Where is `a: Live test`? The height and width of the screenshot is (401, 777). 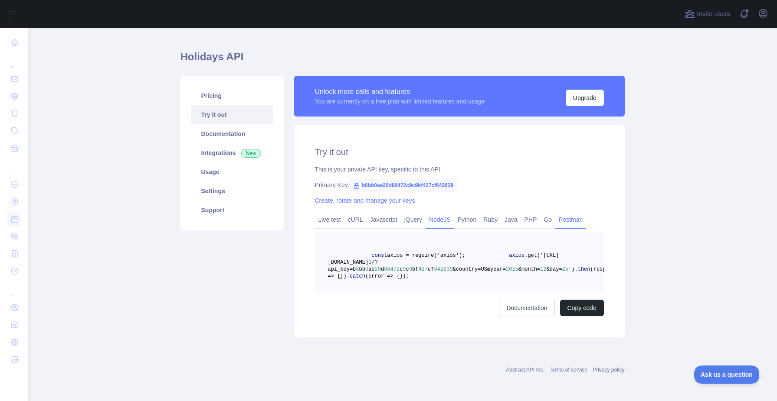
a: Live test is located at coordinates (330, 220).